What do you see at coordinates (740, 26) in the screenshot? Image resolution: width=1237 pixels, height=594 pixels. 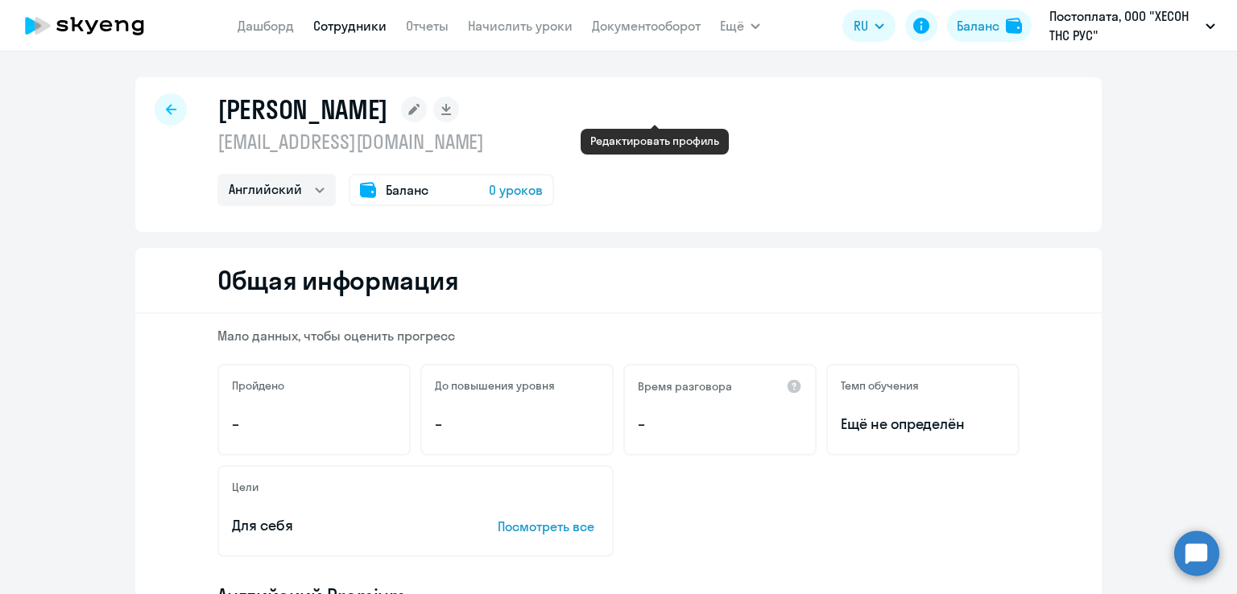 I see `button: Ещё` at bounding box center [740, 26].